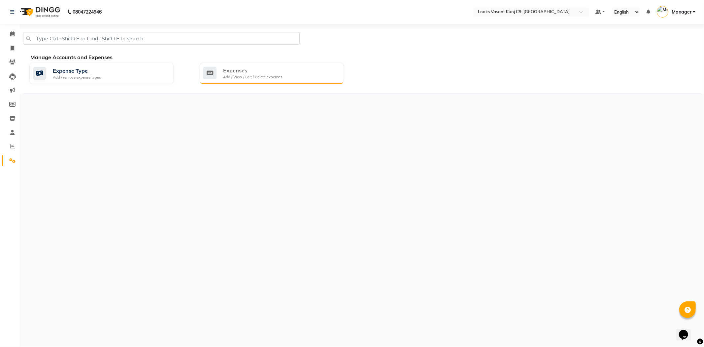 The image size is (704, 347). I want to click on div: Expenses, so click(253, 70).